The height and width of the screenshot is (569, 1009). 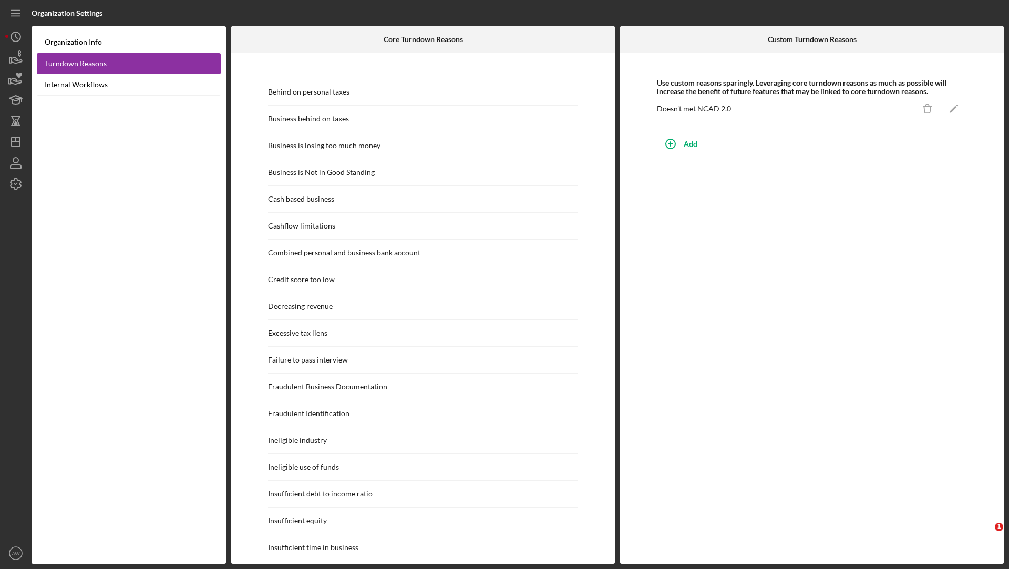 What do you see at coordinates (321, 172) in the screenshot?
I see `div: Business is Not in Good Standing` at bounding box center [321, 172].